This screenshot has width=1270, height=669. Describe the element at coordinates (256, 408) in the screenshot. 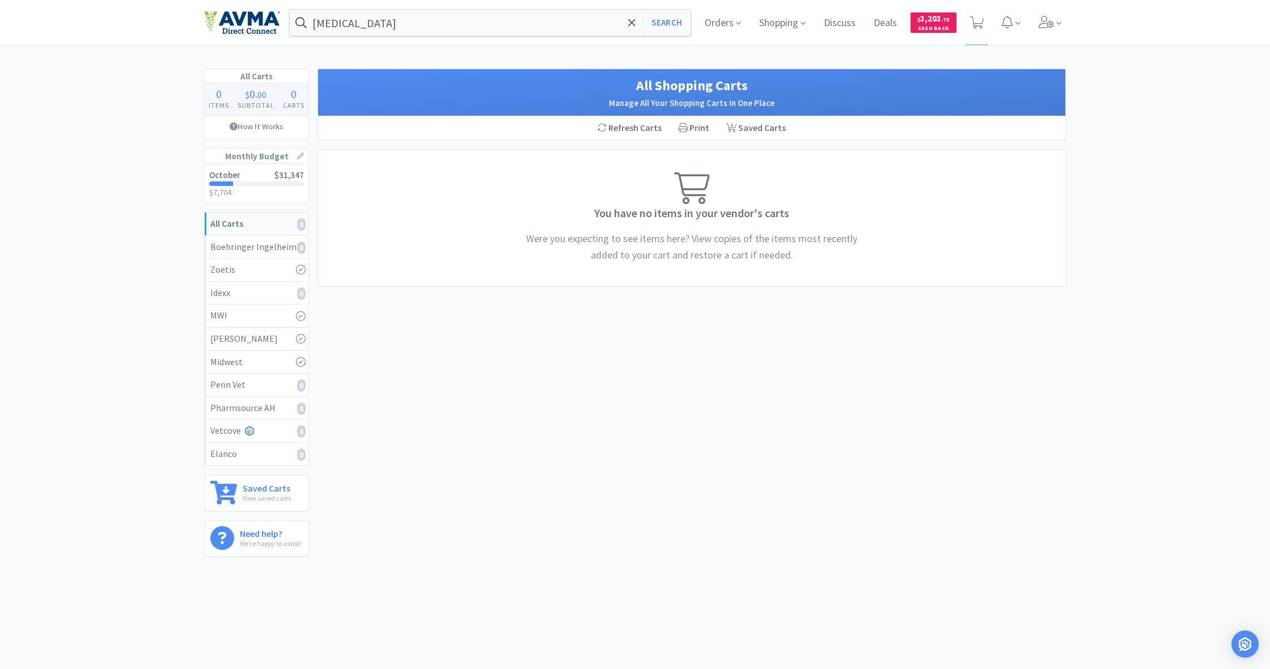

I see `div: Pharmsource AH` at that location.